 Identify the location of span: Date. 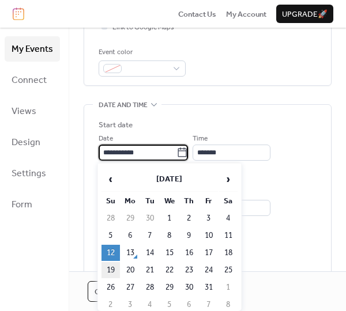
(106, 139).